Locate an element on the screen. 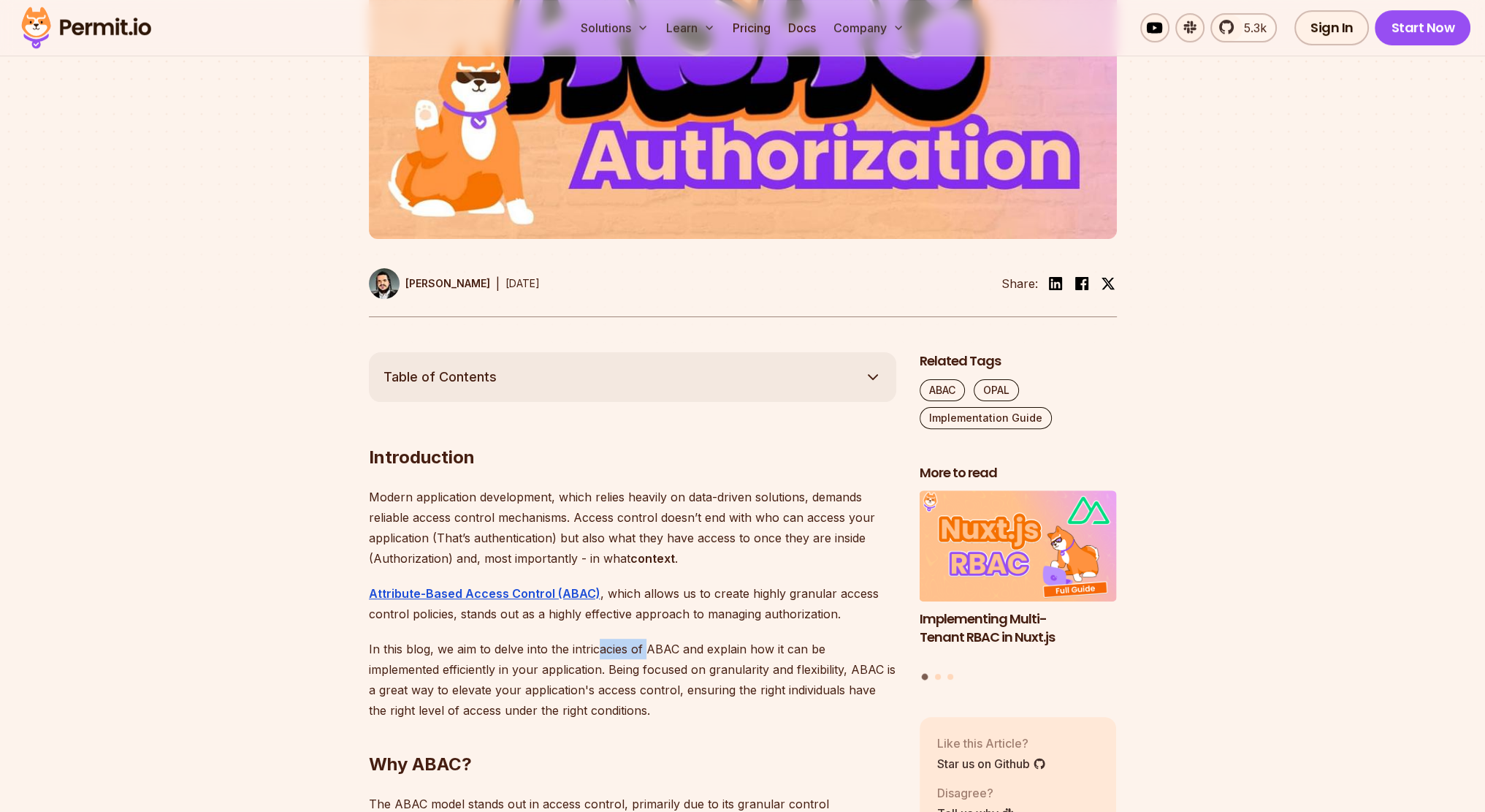  a: OPAL is located at coordinates (997, 390).